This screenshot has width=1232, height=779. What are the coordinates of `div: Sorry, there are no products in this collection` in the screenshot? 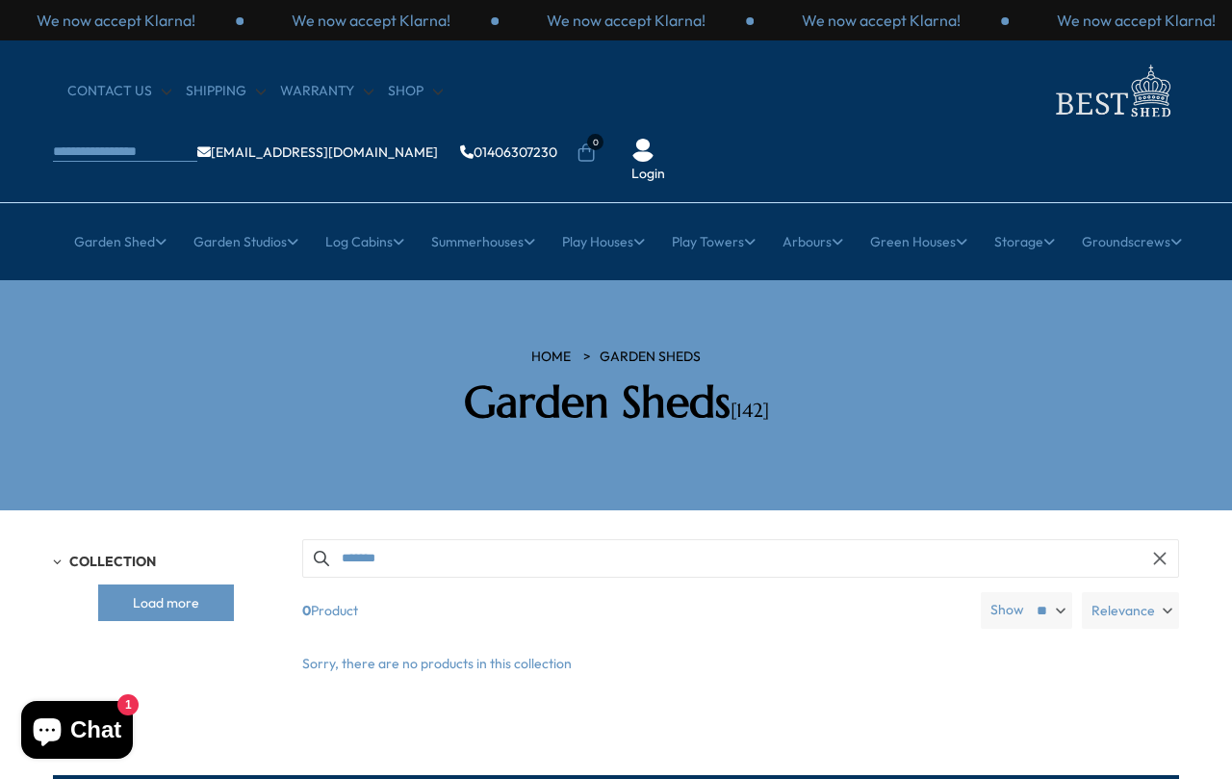 It's located at (740, 664).